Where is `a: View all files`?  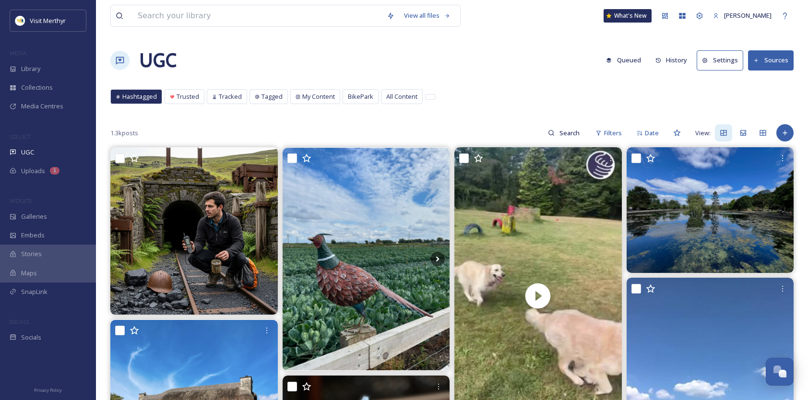 a: View all files is located at coordinates (427, 15).